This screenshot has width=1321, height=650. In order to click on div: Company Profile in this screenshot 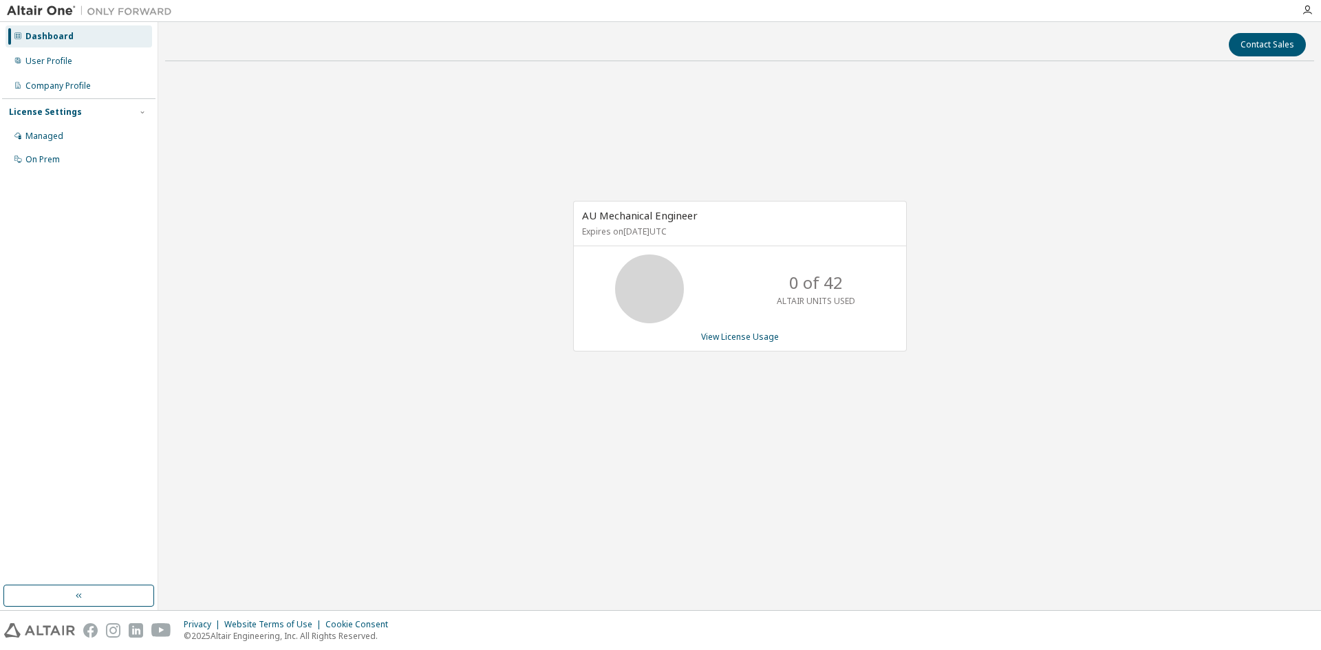, I will do `click(58, 86)`.